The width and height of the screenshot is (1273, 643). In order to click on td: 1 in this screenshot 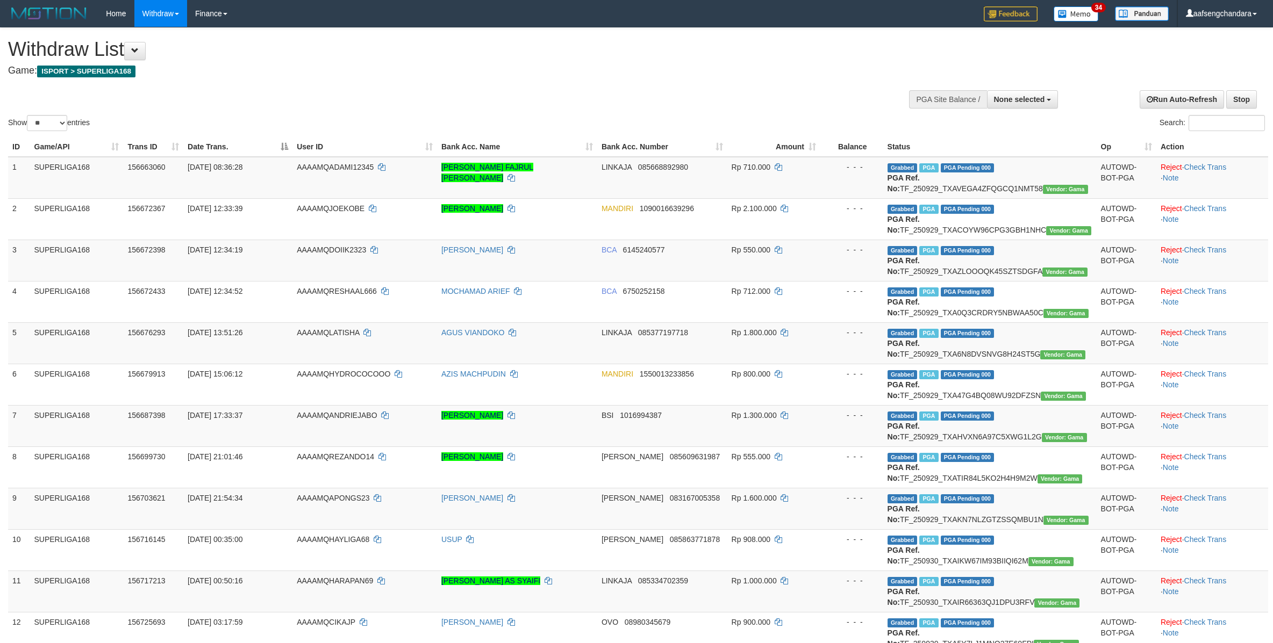, I will do `click(19, 178)`.